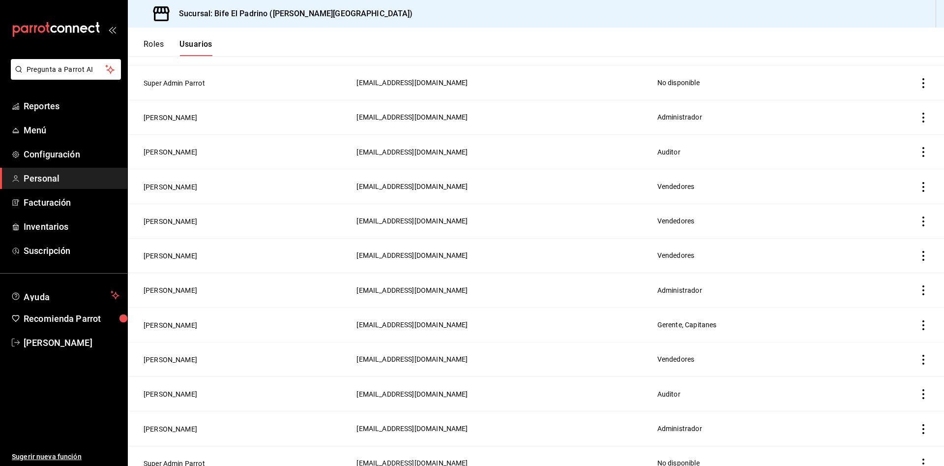  Describe the element at coordinates (71, 318) in the screenshot. I see `span: Recomienda Parrot` at that location.